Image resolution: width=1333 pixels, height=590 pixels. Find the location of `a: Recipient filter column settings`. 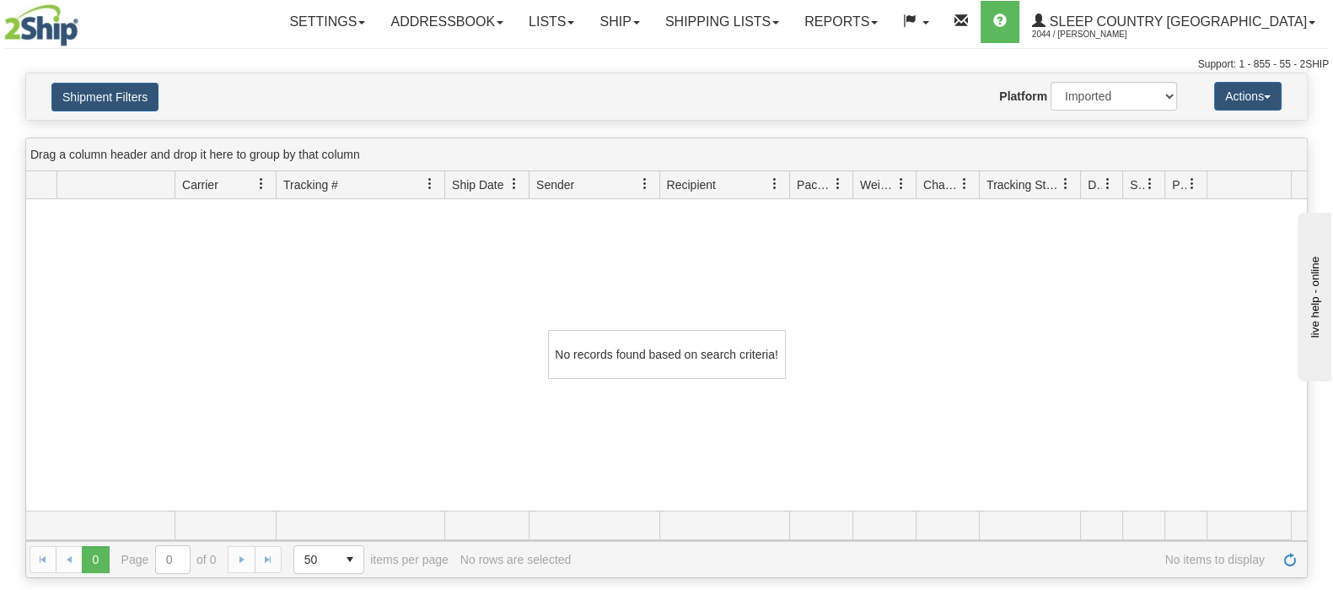

a: Recipient filter column settings is located at coordinates (775, 184).